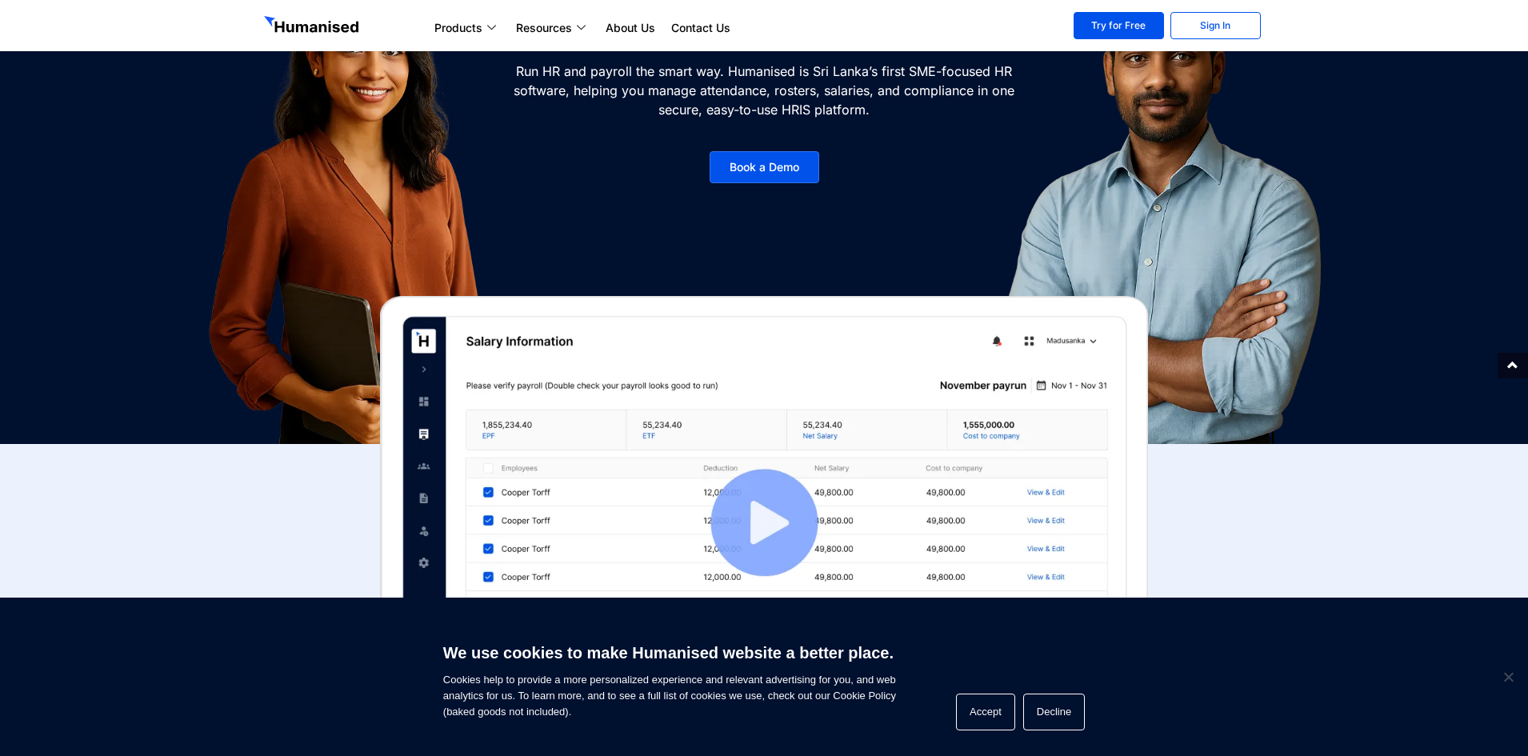 The height and width of the screenshot is (756, 1528). Describe the element at coordinates (1215, 26) in the screenshot. I see `a: Sign In` at that location.